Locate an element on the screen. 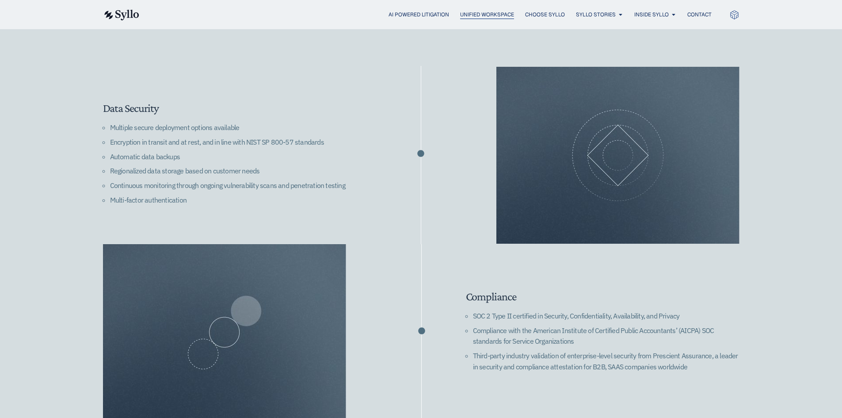 Image resolution: width=842 pixels, height=418 pixels. li: SOC 2 Type II certified in Security, Confidentiality, Availability, and Privacy is located at coordinates (606, 317).